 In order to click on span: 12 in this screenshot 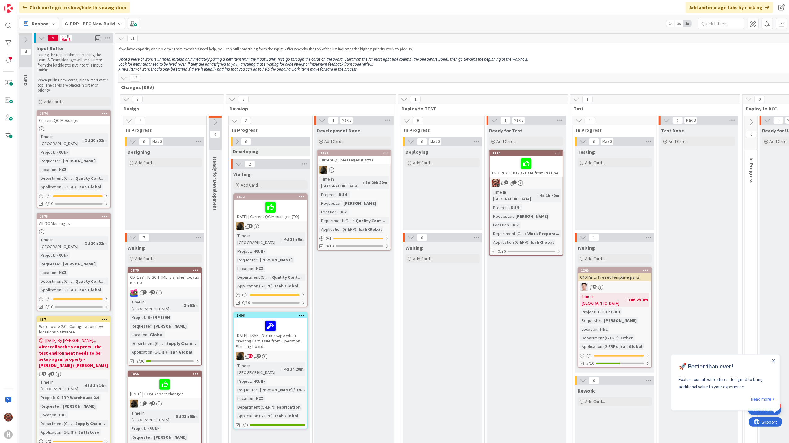, I will do `click(250, 356)`.